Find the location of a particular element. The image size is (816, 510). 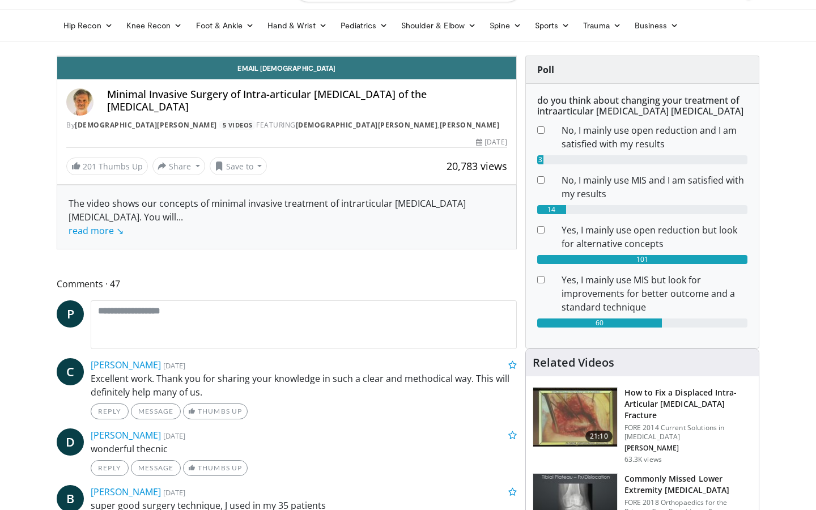

h4: Related Videos is located at coordinates (574, 363).